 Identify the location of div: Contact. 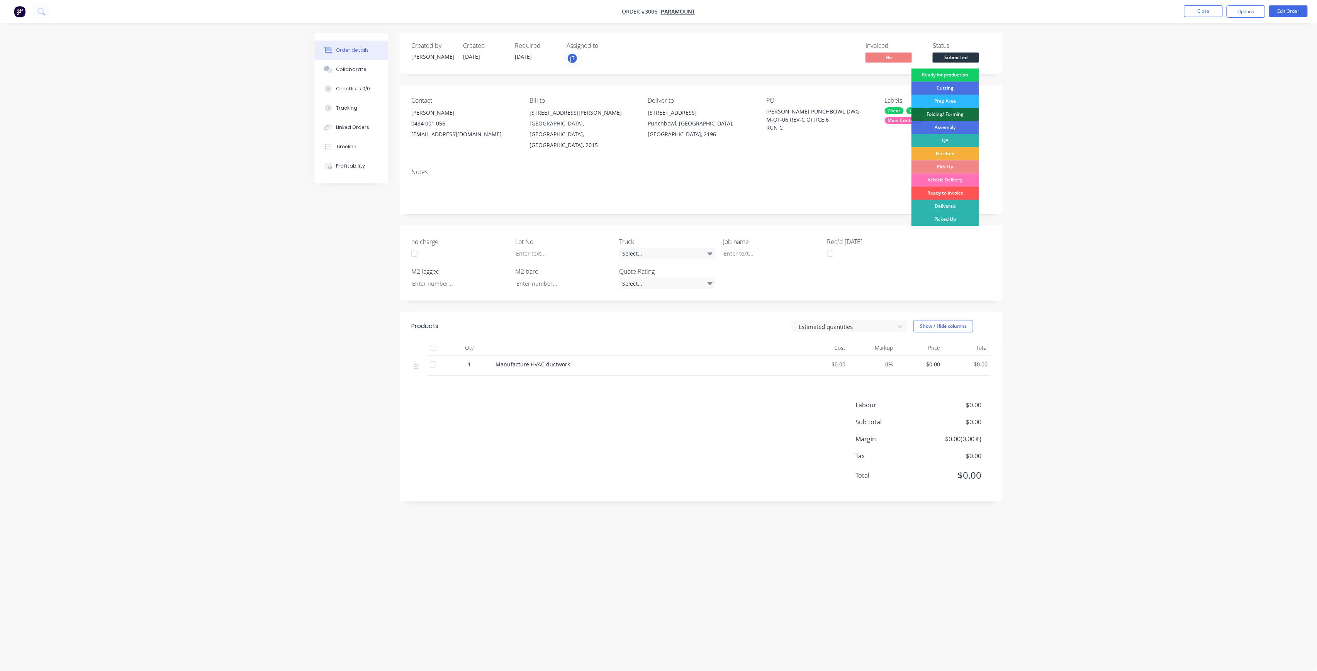
(464, 100).